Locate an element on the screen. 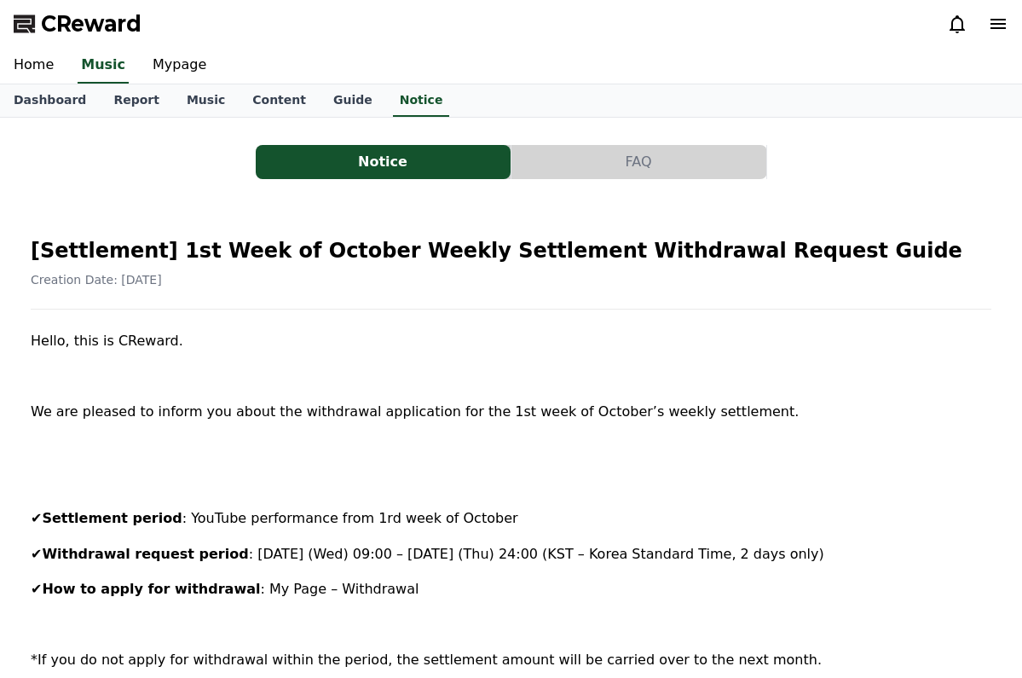 The width and height of the screenshot is (1022, 678). span: We are pleased to inform you about the withdrawal application for the 1st week of October’s weekl... is located at coordinates (414, 411).